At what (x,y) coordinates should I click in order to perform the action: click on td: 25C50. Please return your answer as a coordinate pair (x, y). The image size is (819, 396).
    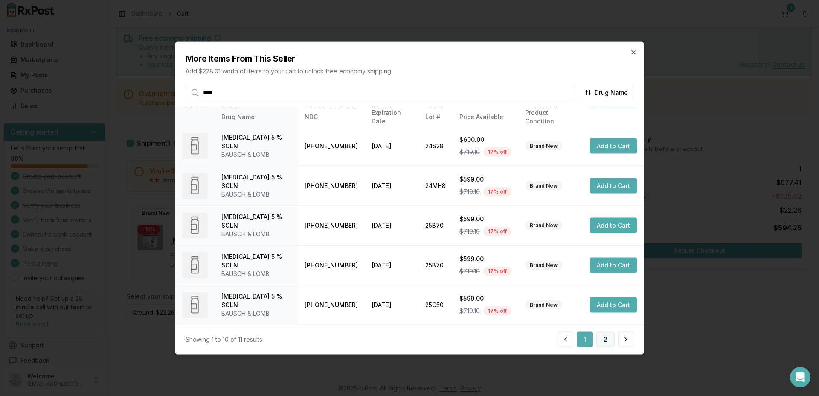
    Looking at the image, I should click on (436, 304).